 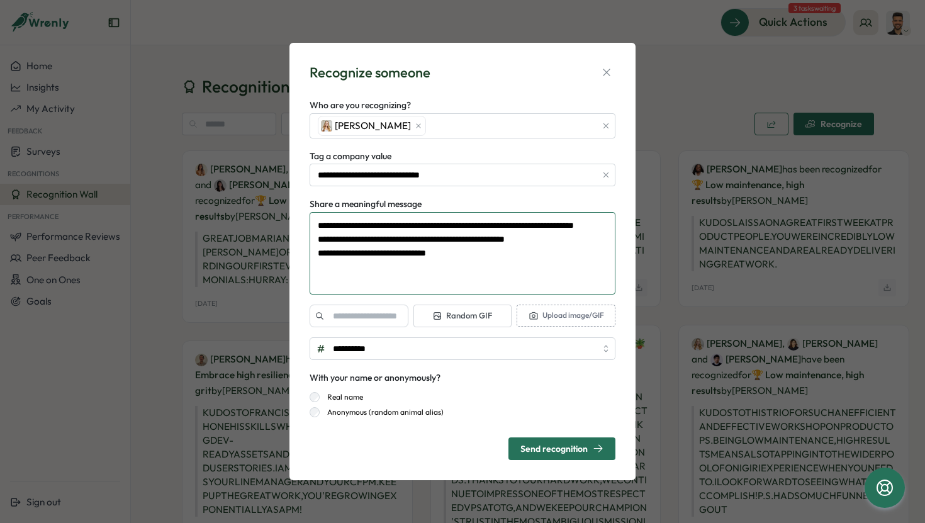 What do you see at coordinates (462, 316) in the screenshot?
I see `span: Random GIF` at bounding box center [462, 316].